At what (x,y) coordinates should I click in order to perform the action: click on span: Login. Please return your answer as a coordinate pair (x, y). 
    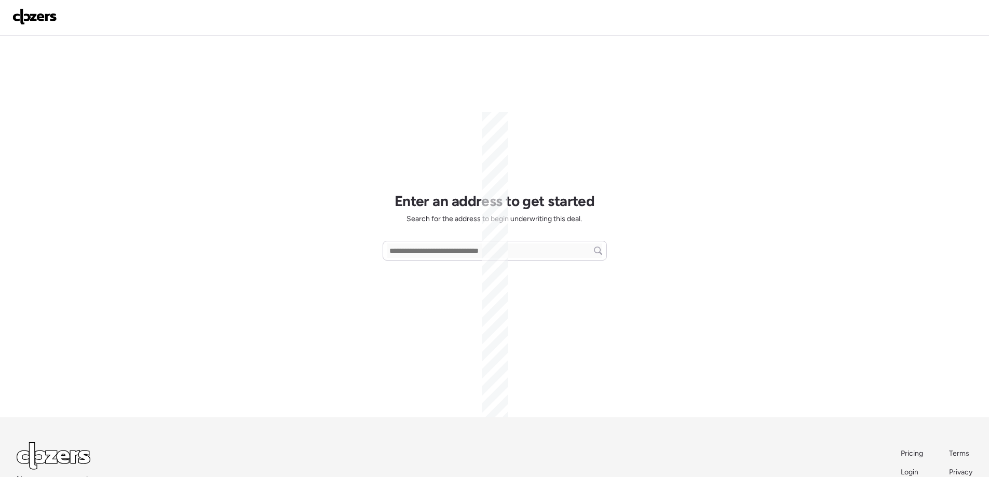
    Looking at the image, I should click on (909, 472).